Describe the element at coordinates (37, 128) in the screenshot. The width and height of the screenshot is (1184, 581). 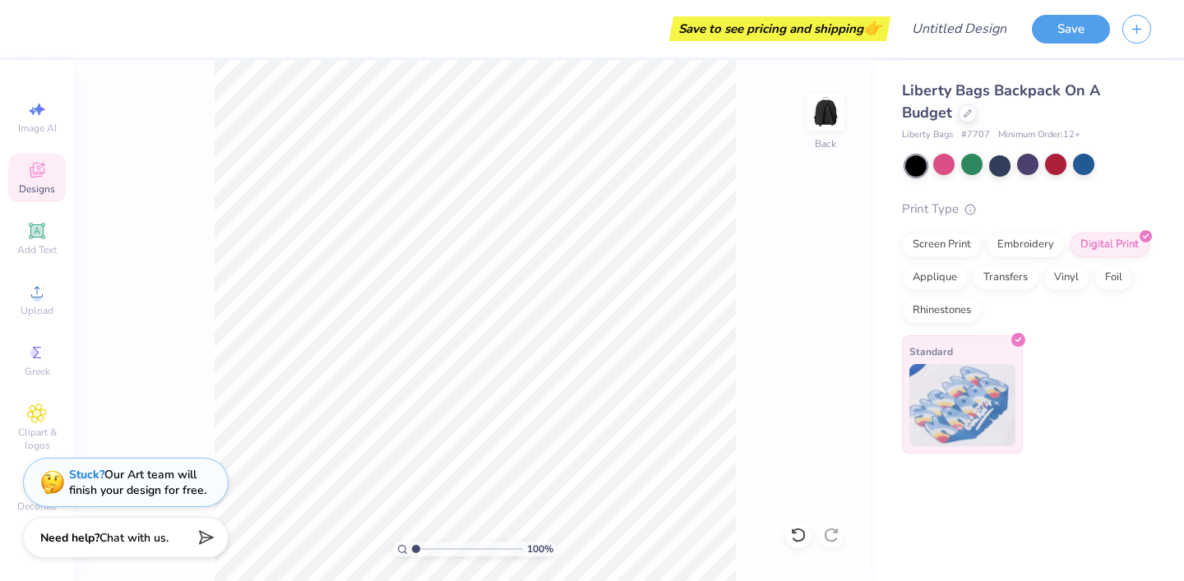
I see `span: Image AI` at that location.